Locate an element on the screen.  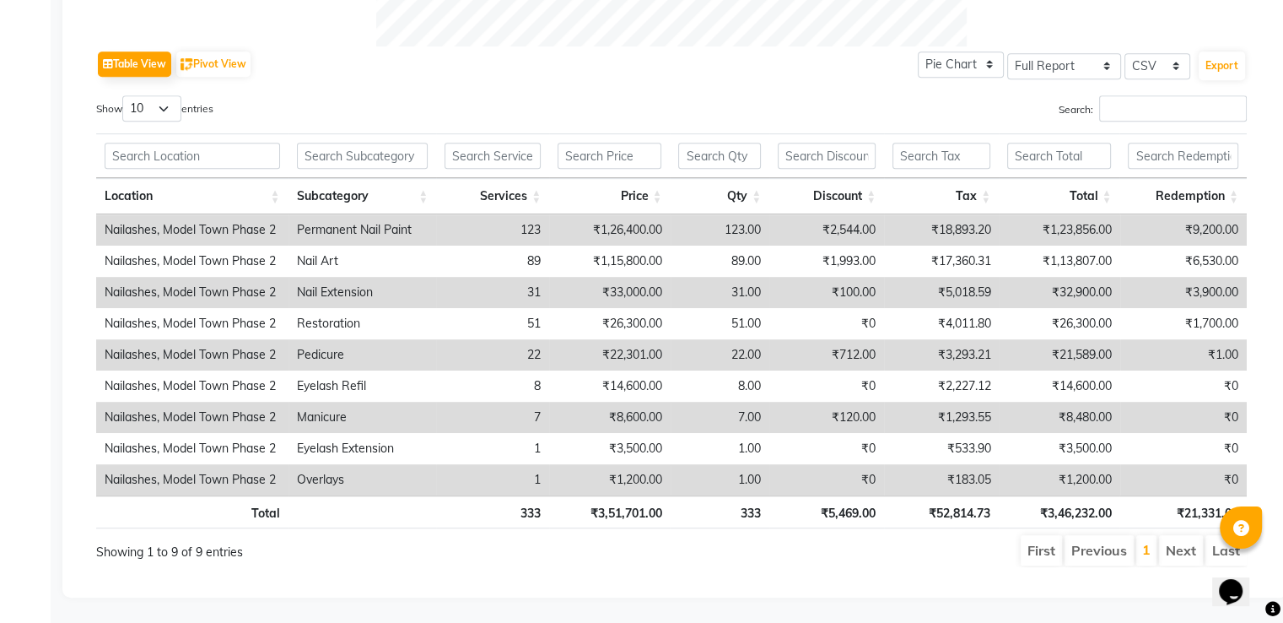
td: ₹18,893.20 is located at coordinates (942, 230).